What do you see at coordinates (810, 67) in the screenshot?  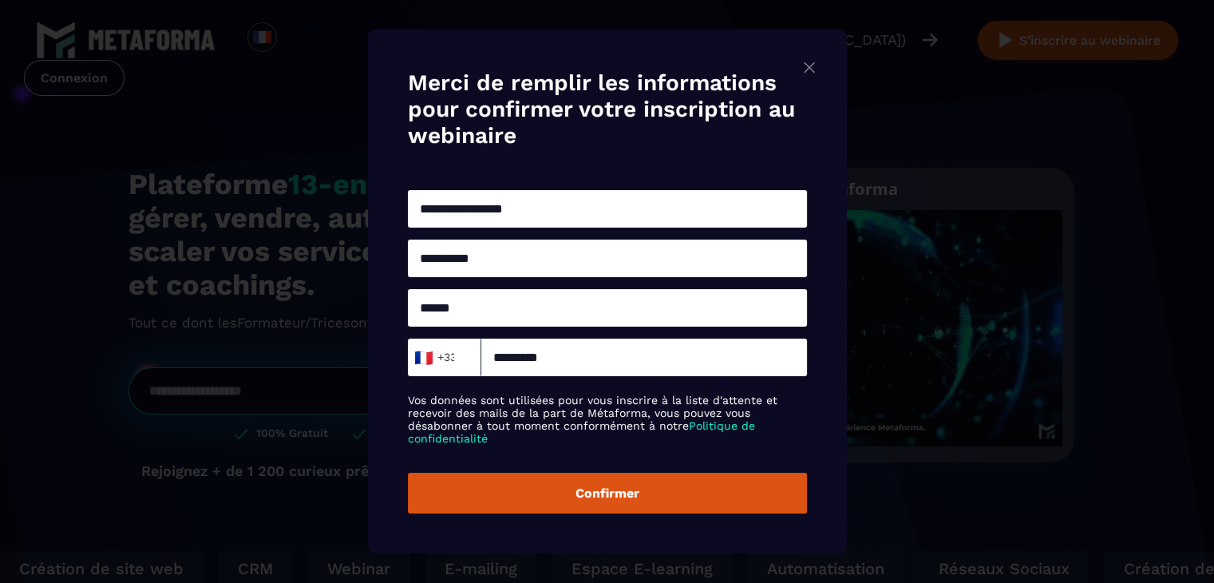 I see `img: close` at bounding box center [810, 67].